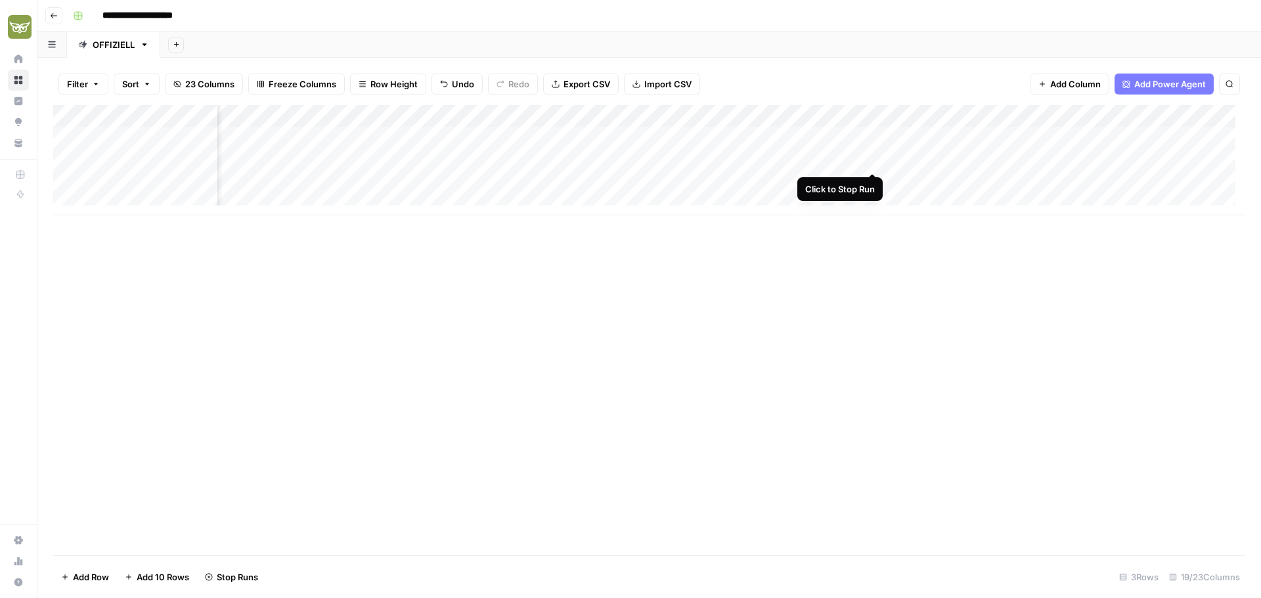 This screenshot has height=598, width=1261. Describe the element at coordinates (18, 583) in the screenshot. I see `button: Help + Support` at that location.